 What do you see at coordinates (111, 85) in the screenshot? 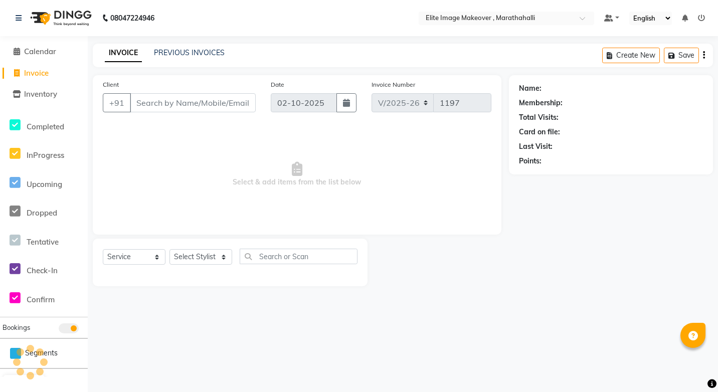
I see `label: Client` at bounding box center [111, 85].